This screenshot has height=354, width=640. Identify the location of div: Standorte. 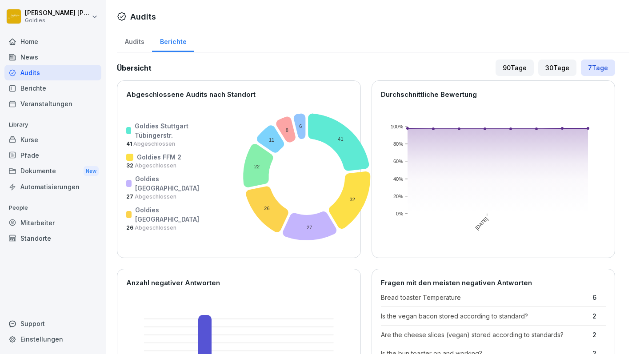
(53, 238).